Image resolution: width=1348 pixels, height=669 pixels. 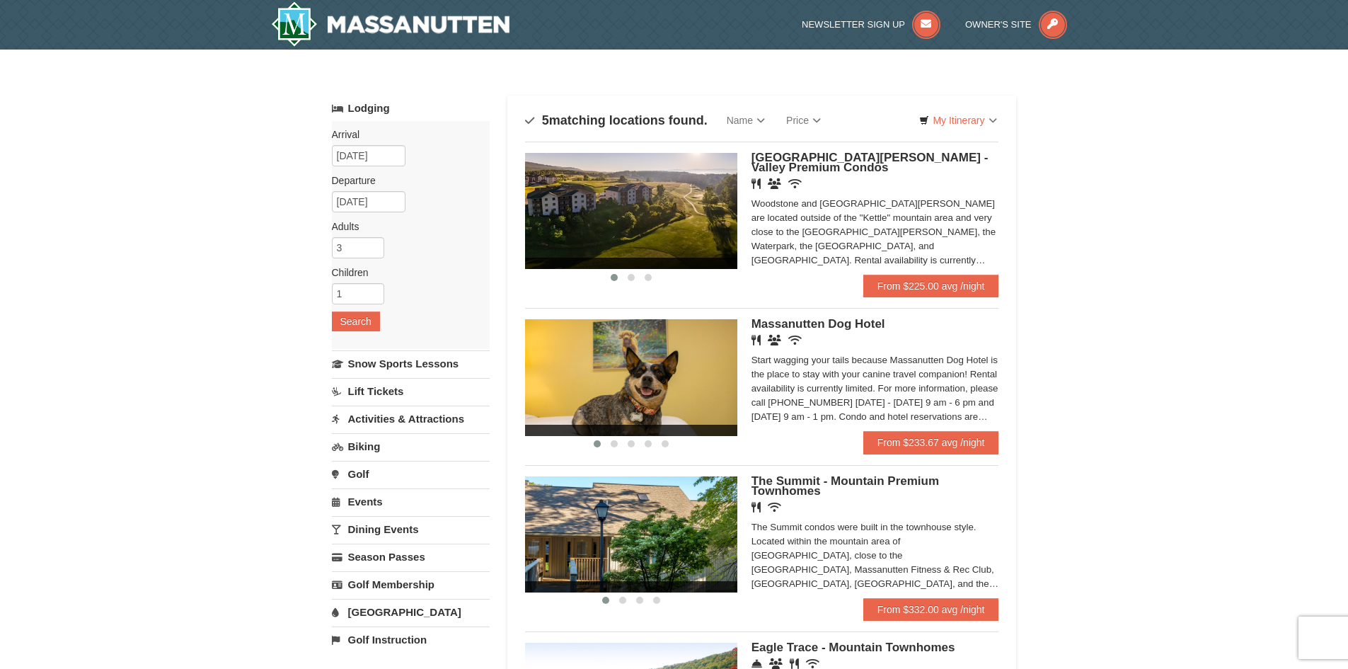 I want to click on span: Newsletter Sign Up, so click(x=853, y=24).